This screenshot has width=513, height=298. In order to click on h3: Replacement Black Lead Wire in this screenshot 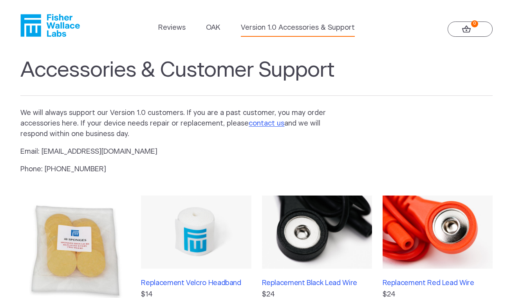, I will do `click(317, 284)`.